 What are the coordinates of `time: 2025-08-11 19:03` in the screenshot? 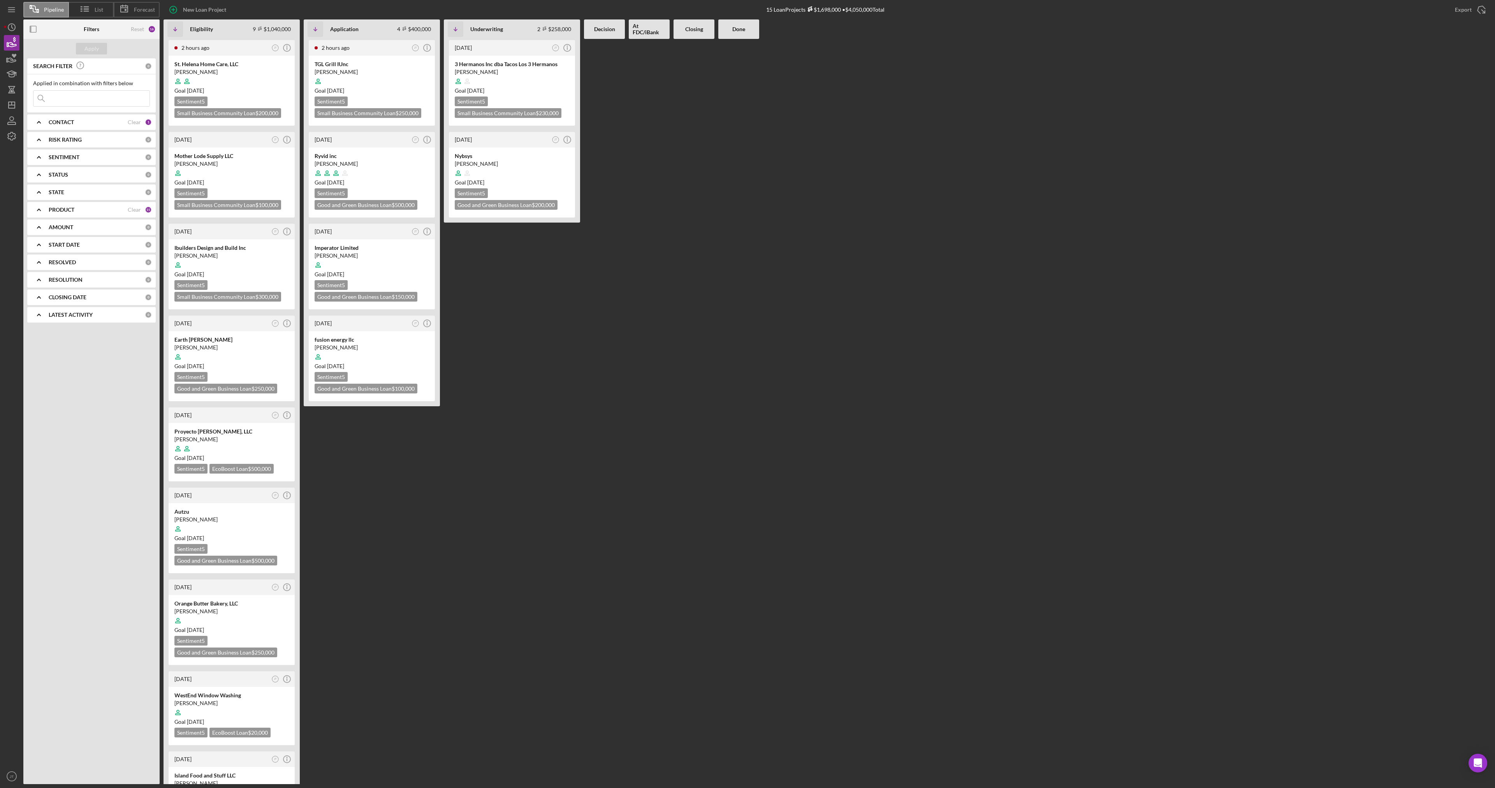 It's located at (463, 139).